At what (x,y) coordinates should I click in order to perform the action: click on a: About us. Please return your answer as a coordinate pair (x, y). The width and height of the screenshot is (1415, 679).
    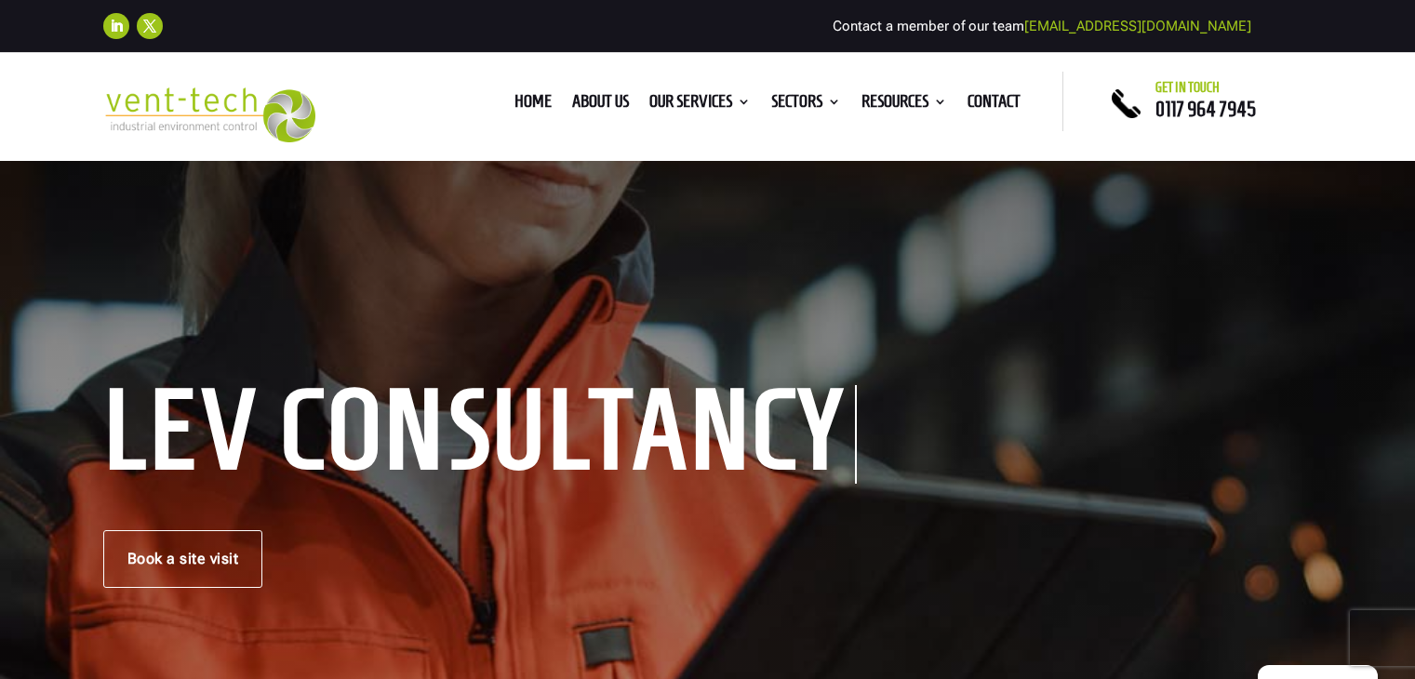
    Looking at the image, I should click on (600, 105).